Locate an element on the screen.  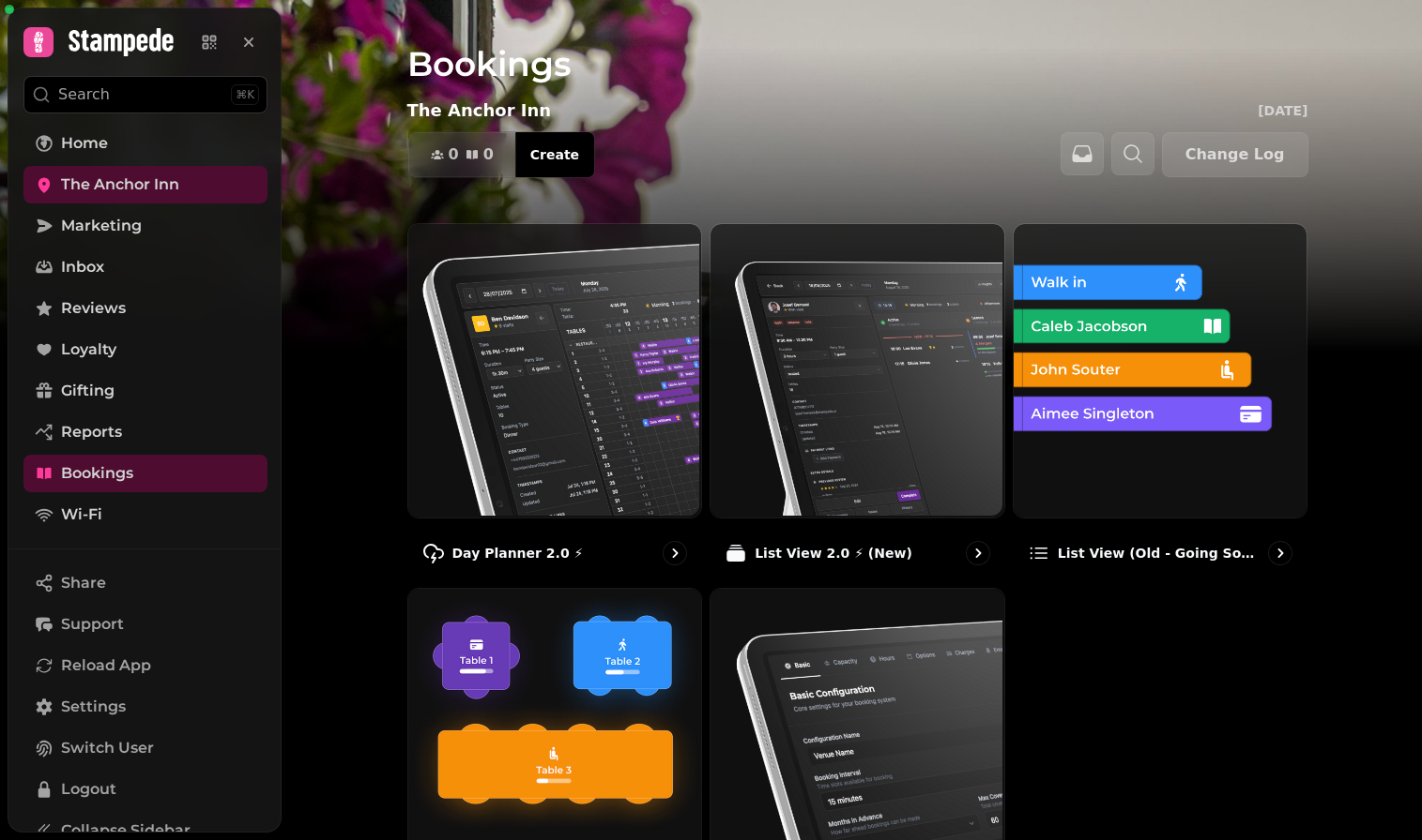
p: List view (Old - going soon) is located at coordinates (1159, 553).